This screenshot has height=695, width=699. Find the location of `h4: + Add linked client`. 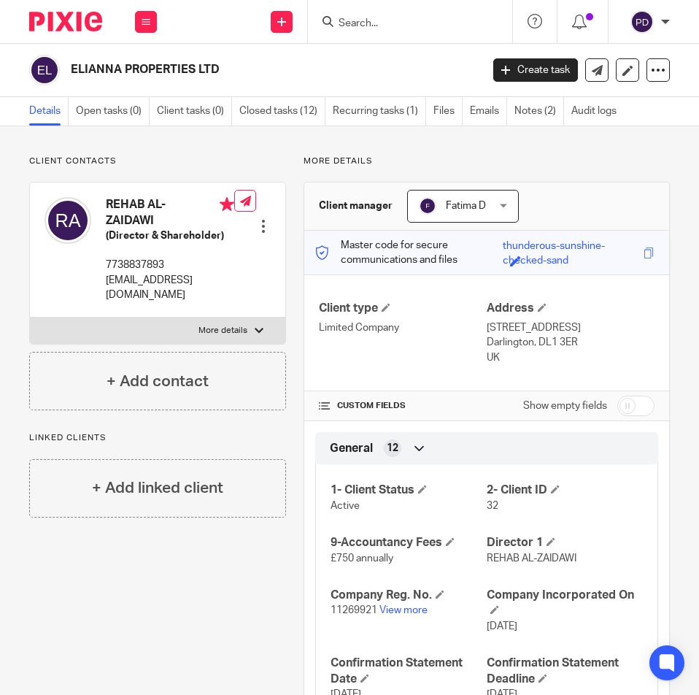

h4: + Add linked client is located at coordinates (158, 487).